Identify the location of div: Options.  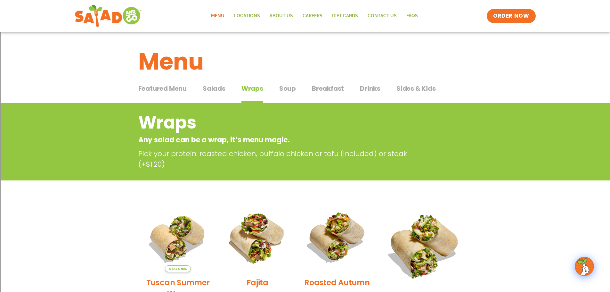
(305, 29).